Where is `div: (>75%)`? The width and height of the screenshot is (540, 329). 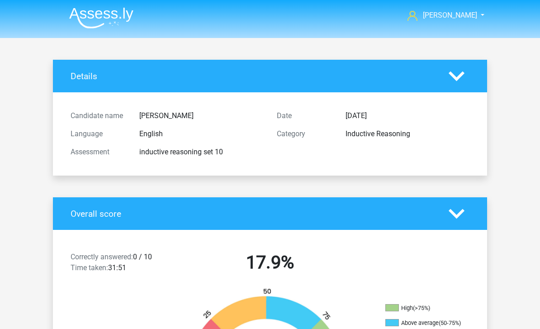 div: (>75%) is located at coordinates (422, 308).